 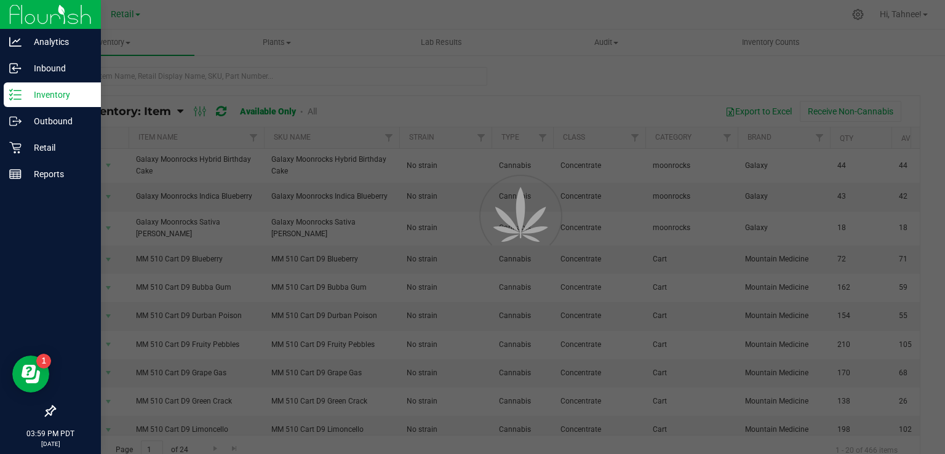 What do you see at coordinates (15, 42) in the screenshot?
I see `inline-svg: Analytics` at bounding box center [15, 42].